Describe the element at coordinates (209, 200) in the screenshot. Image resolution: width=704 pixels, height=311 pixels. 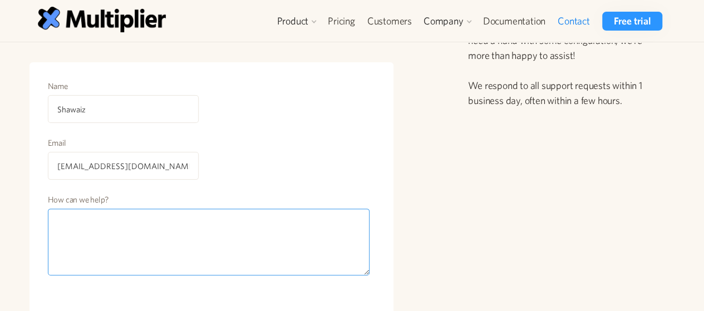
I see `label: How can we help?` at that location.